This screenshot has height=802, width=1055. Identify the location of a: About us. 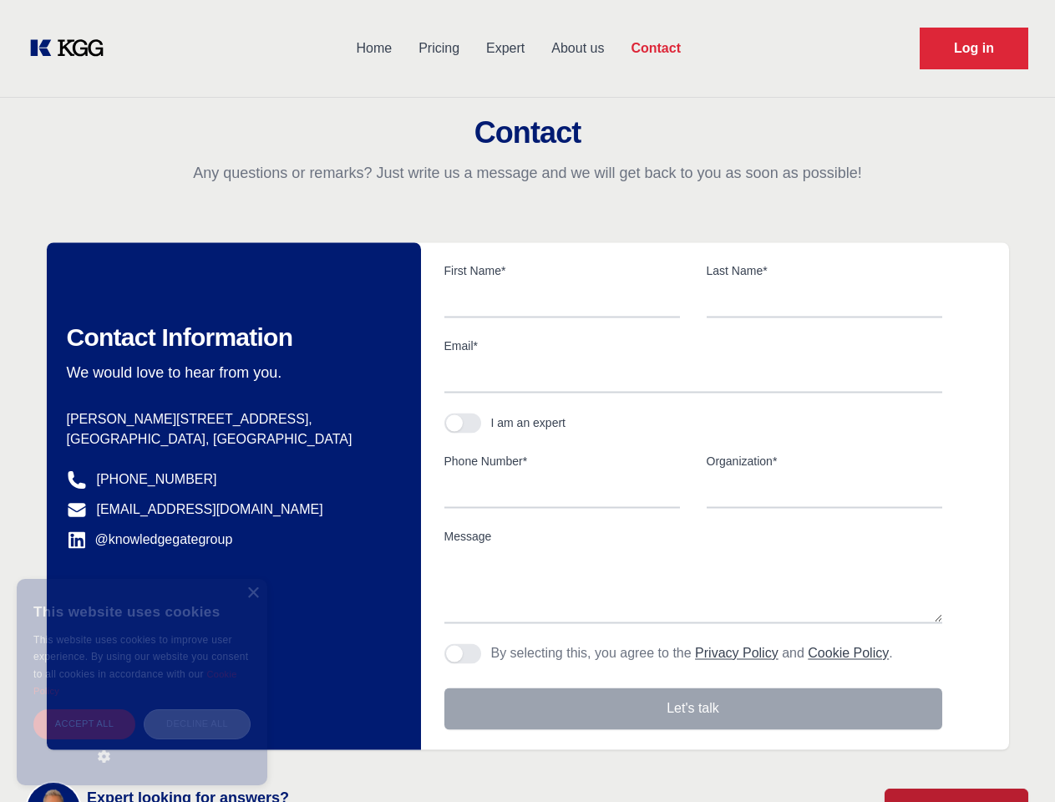
(577, 48).